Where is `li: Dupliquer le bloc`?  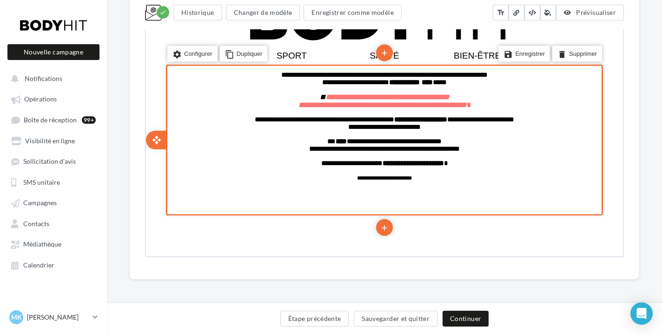 li: Dupliquer le bloc is located at coordinates (98, 81).